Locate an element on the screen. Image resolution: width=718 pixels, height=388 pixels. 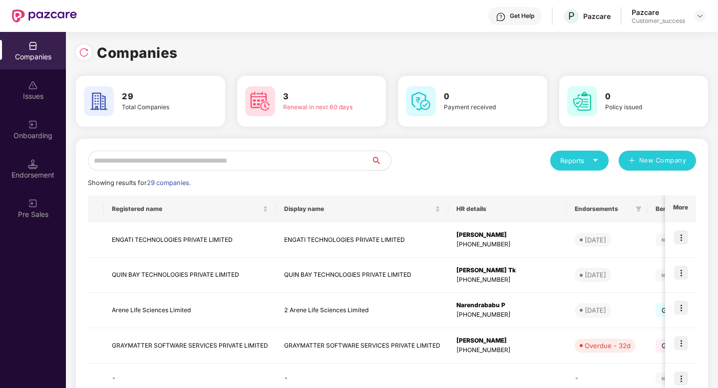
span: filter is located at coordinates (638, 209).